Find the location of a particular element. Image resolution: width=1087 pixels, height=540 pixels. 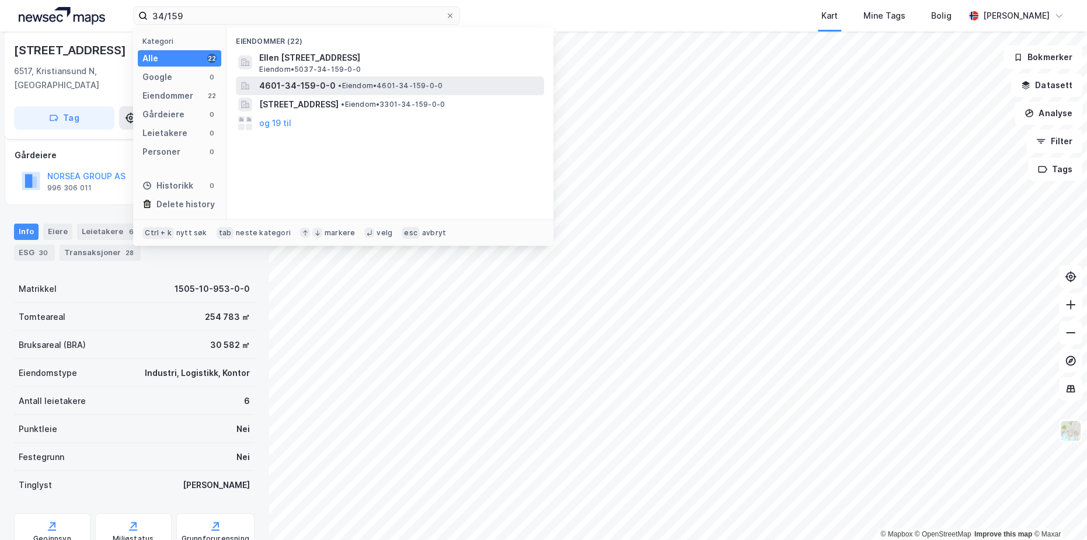

button: og 19 til is located at coordinates (275, 123).